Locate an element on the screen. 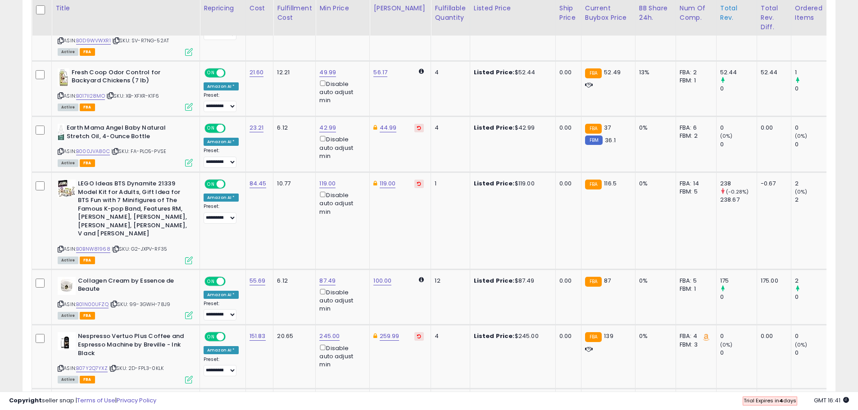 The width and height of the screenshot is (858, 410). a: B01N00UFZQ is located at coordinates (92, 304).